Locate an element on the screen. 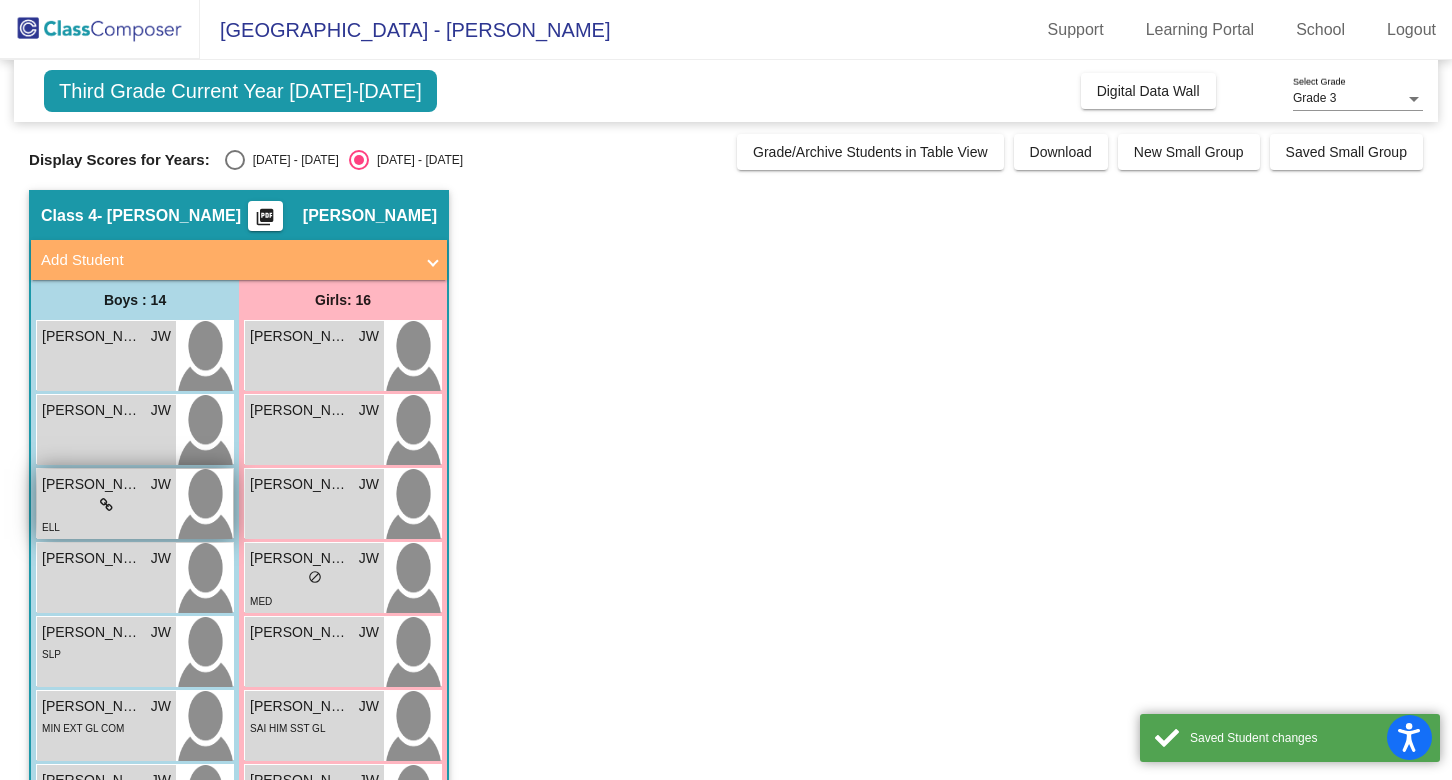 The height and width of the screenshot is (780, 1452). span: Grade/Archive Students in Table View is located at coordinates (870, 152).